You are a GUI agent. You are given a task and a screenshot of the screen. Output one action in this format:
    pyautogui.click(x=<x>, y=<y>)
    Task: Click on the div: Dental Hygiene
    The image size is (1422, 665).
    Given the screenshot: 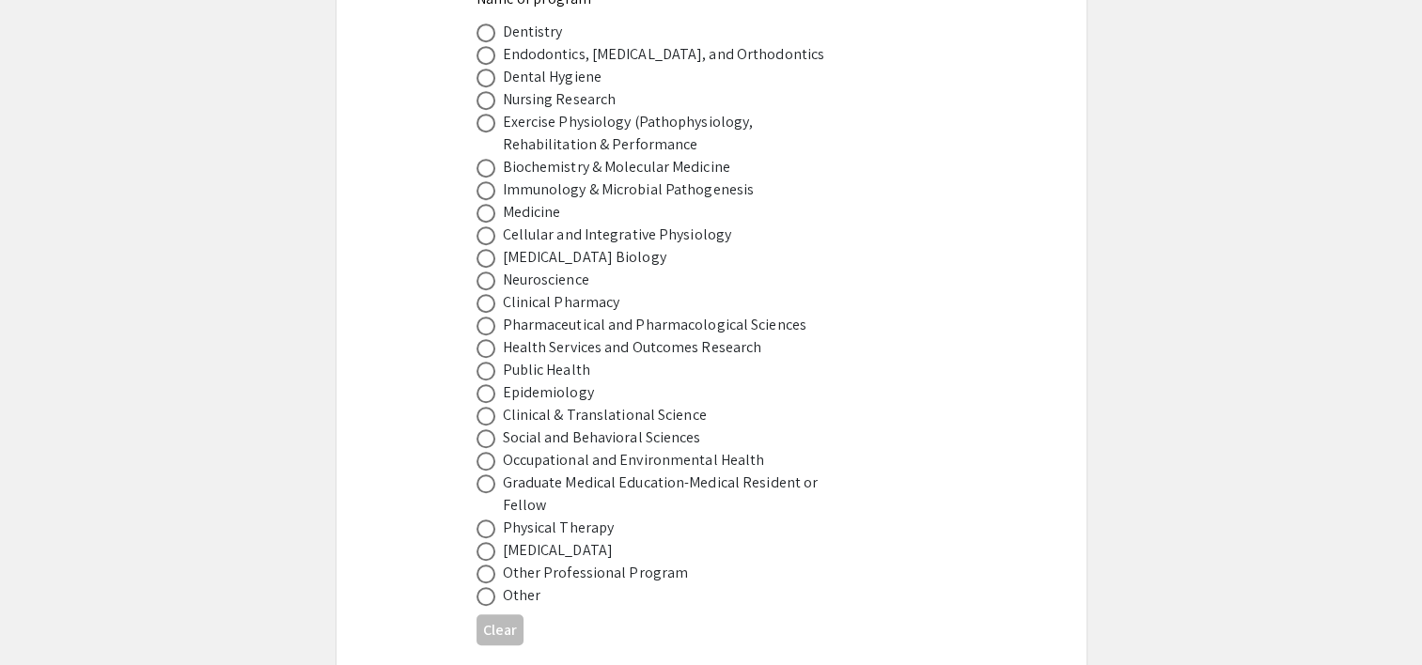 What is the action you would take?
    pyautogui.click(x=552, y=77)
    